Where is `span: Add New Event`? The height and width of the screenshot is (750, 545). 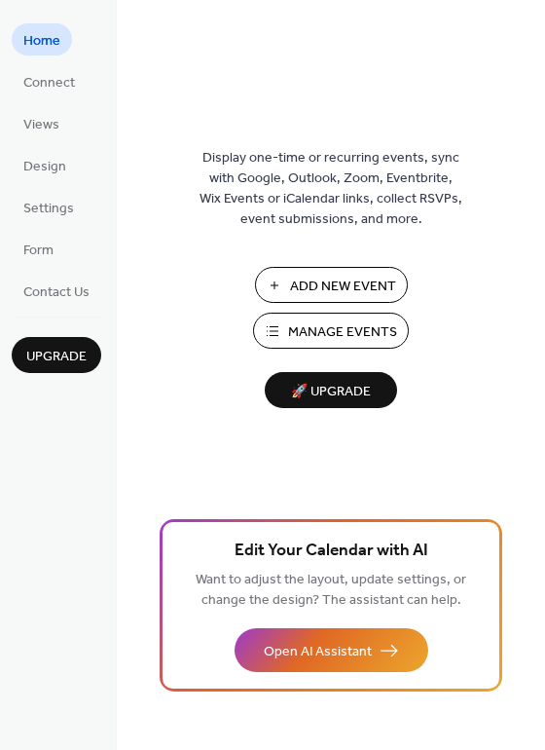
span: Add New Event is located at coordinates (343, 286).